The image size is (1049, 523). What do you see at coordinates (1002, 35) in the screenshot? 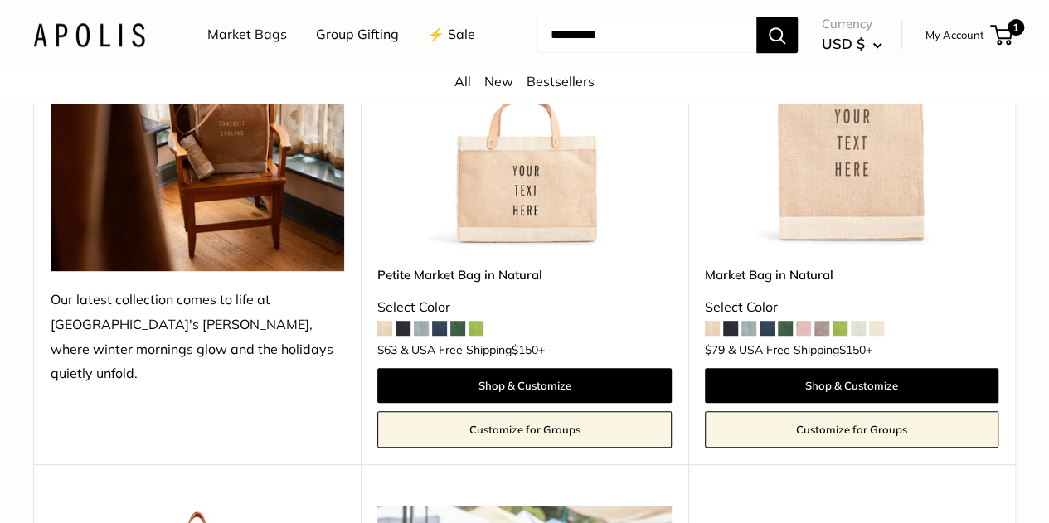
I see `a: 1` at bounding box center [1002, 35].